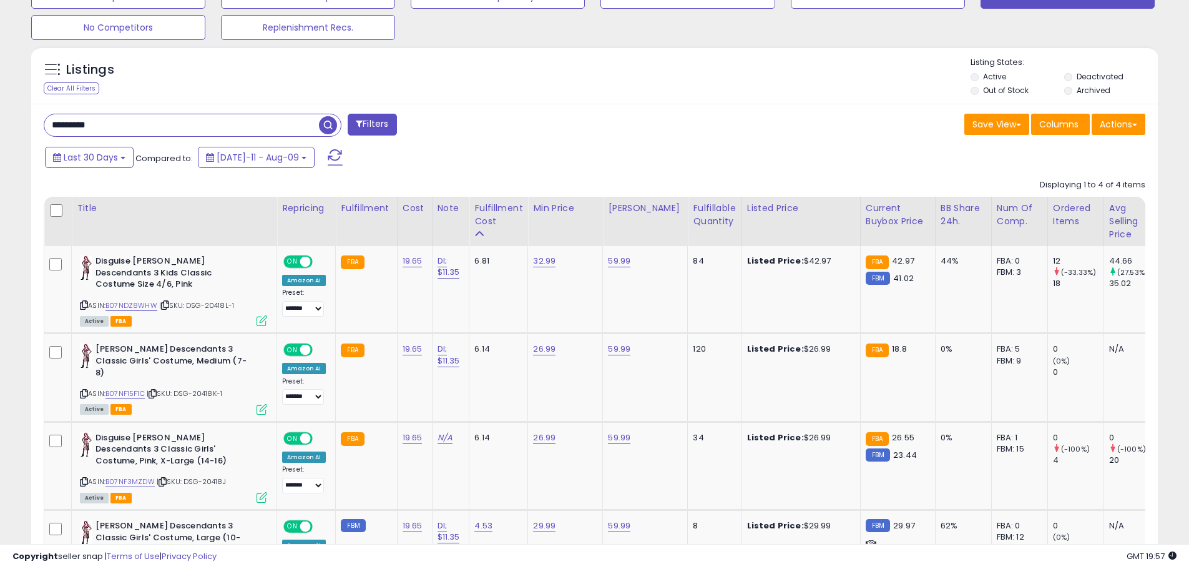  Describe the element at coordinates (1064, 62) in the screenshot. I see `p: Listing States:` at that location.